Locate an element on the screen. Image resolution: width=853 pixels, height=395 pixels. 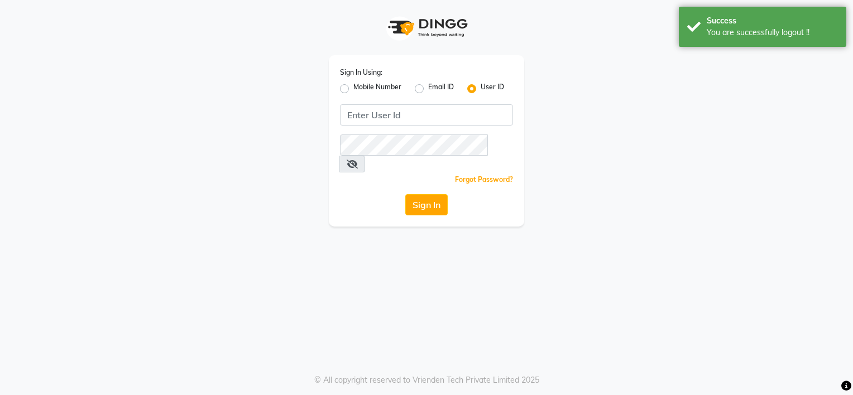
label: Email ID is located at coordinates (441, 89).